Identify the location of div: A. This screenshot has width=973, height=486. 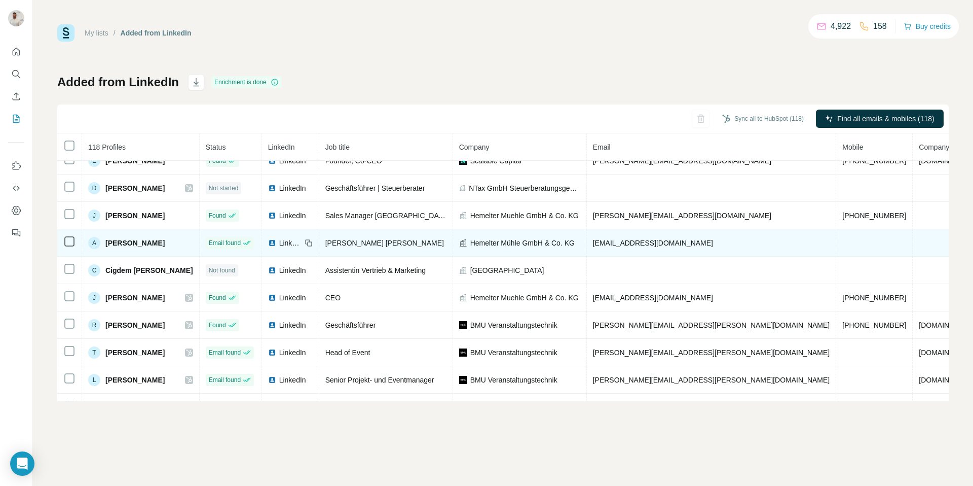
(94, 243).